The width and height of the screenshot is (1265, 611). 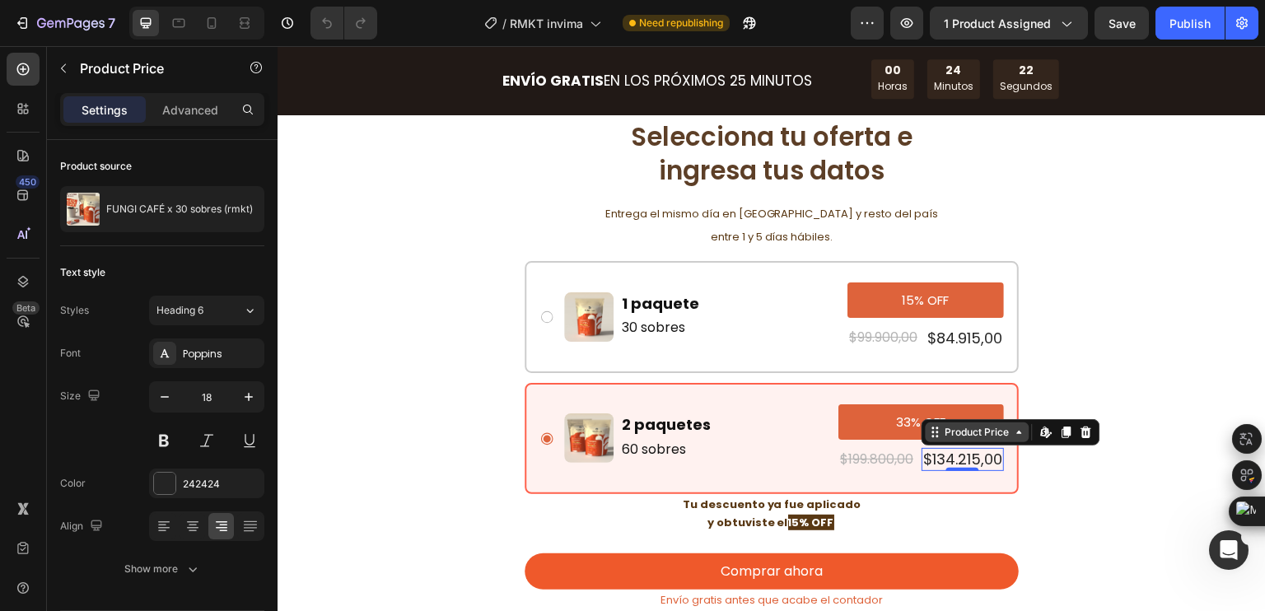 What do you see at coordinates (494, 554) in the screenshot?
I see `span: Envío gratis antes que acabe el contador` at bounding box center [494, 554].